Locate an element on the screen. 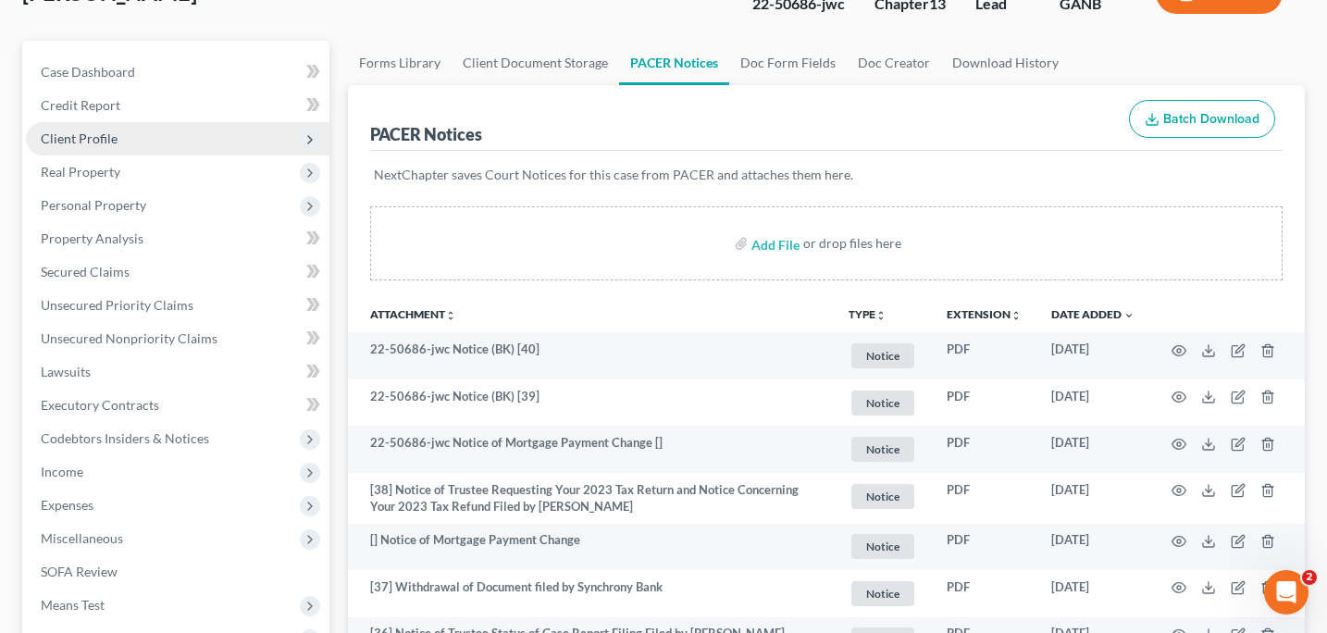  td: 22-50686-jwc Notice (BK) [39] is located at coordinates (591, 403).